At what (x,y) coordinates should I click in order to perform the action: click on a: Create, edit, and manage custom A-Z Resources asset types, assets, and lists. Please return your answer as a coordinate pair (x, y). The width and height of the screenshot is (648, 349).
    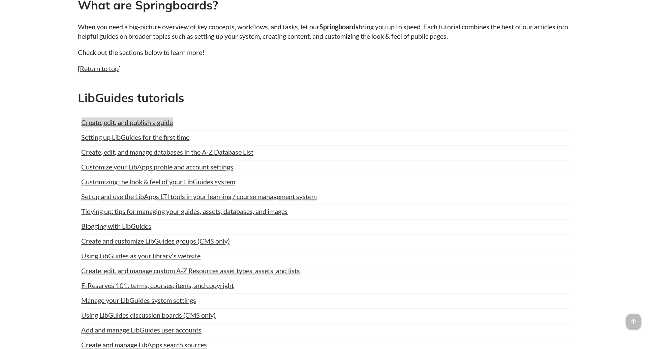
    Looking at the image, I should click on (191, 271).